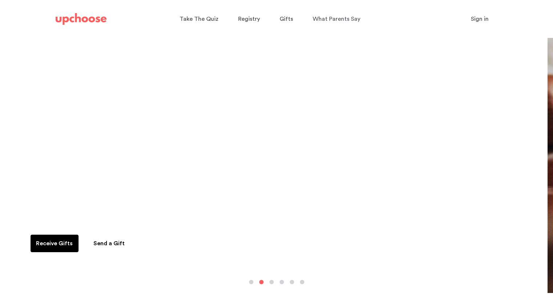 This screenshot has height=301, width=553. I want to click on a: UpChoose, so click(81, 19).